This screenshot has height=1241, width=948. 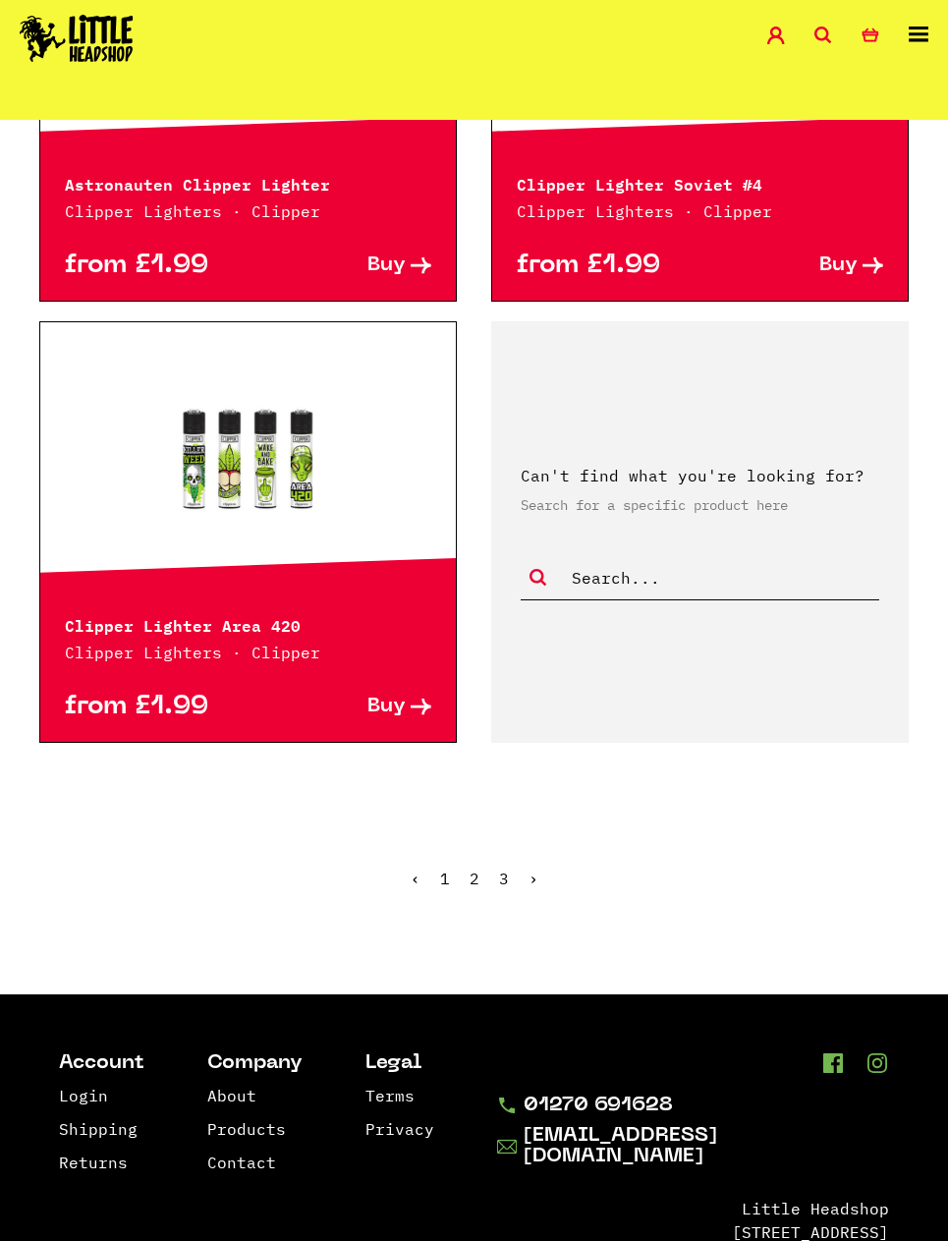 I want to click on a: Shipping, so click(x=98, y=1129).